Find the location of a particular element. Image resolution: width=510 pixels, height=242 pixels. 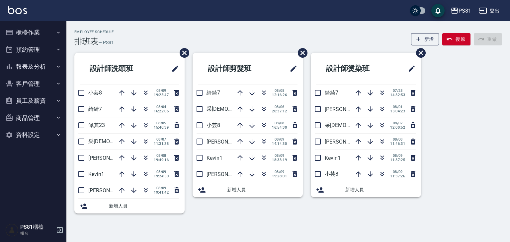

span: 16:22:06 is located at coordinates (161, 111).